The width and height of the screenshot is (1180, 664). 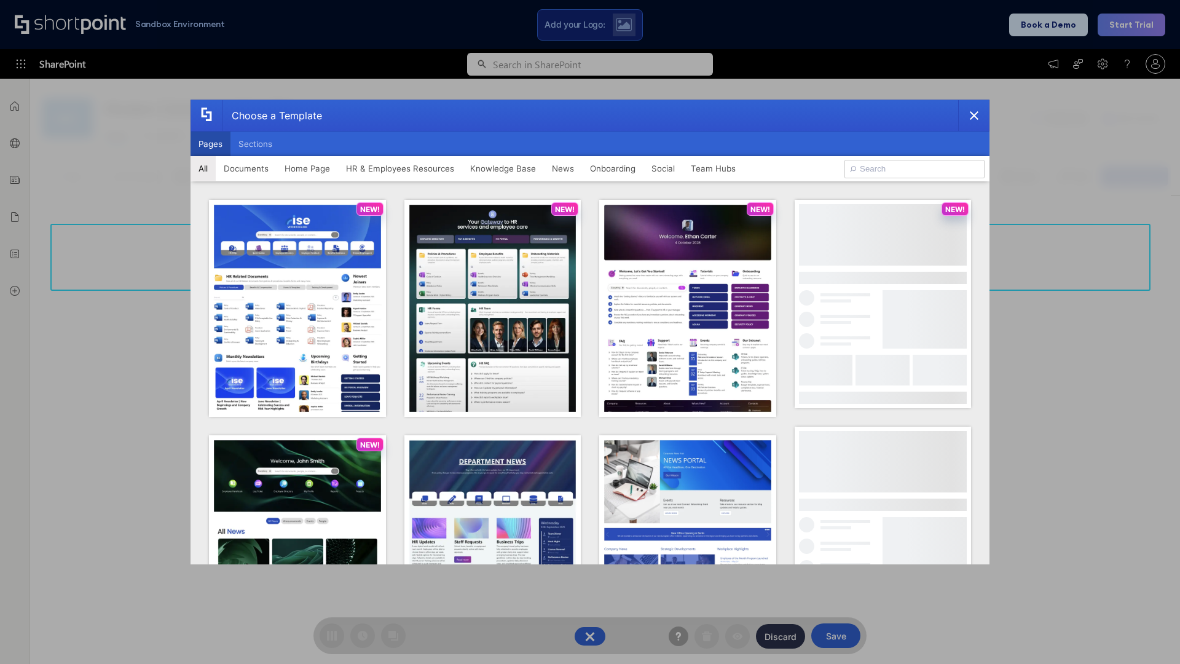 I want to click on button: Home Page, so click(x=307, y=168).